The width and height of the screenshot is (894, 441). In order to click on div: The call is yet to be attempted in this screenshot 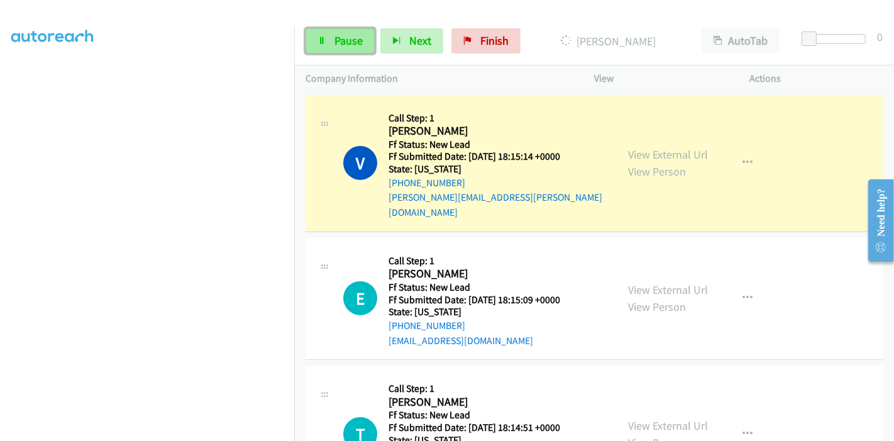, I will do `click(360, 298)`.